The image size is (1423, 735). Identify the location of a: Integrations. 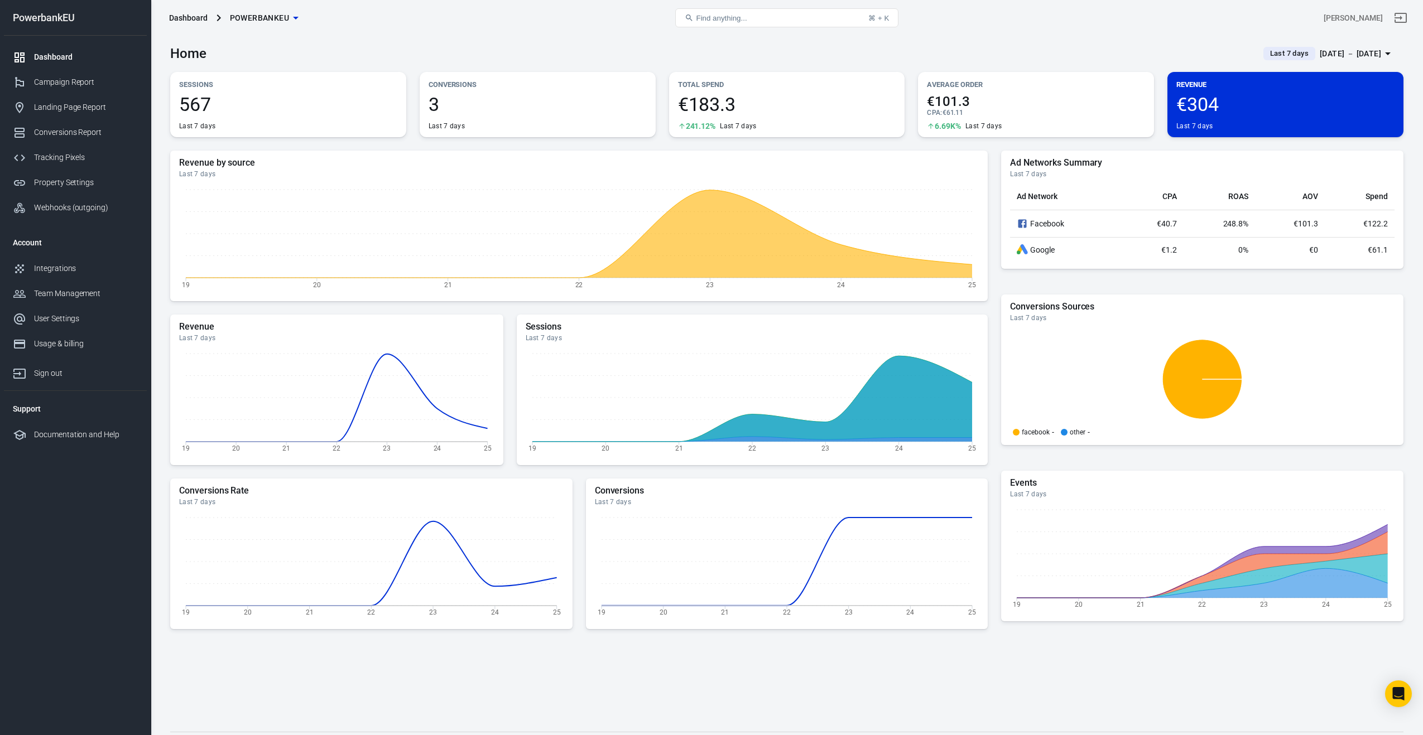
(75, 268).